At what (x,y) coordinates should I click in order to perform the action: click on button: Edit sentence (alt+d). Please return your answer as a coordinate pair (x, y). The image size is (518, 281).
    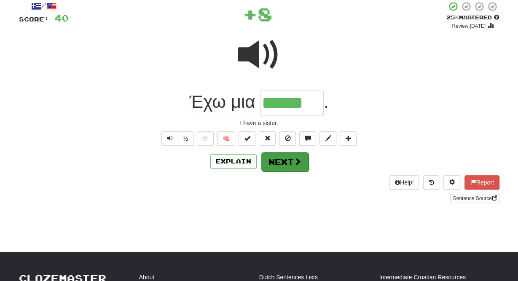
    Looking at the image, I should click on (328, 139).